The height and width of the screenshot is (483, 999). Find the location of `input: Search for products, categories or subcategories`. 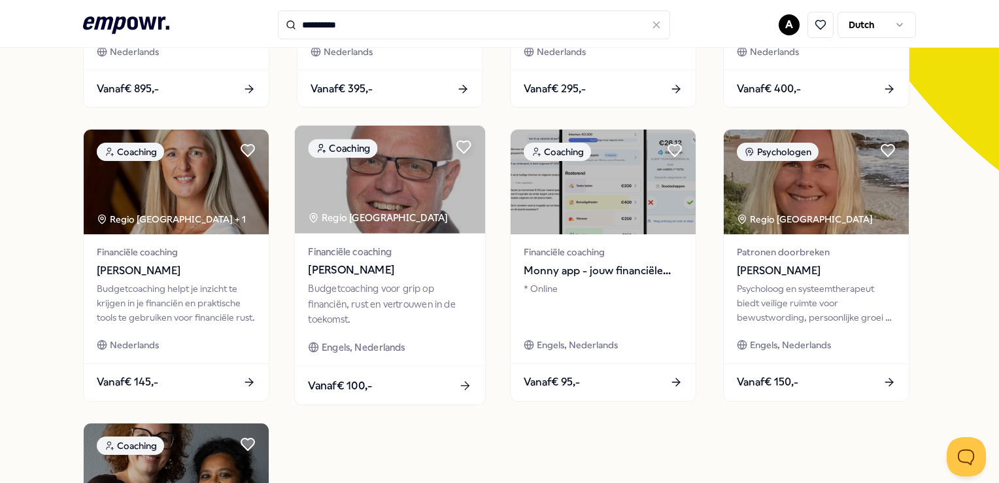

input: Search for products, categories or subcategories is located at coordinates (474, 25).